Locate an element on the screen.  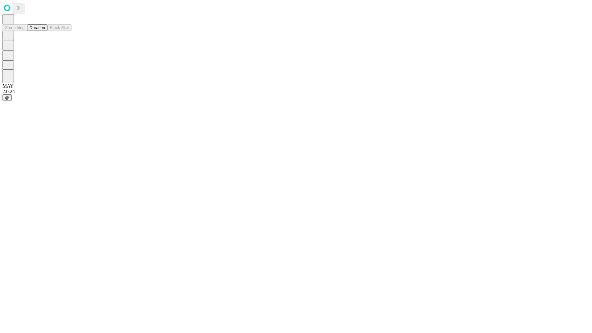
div: MAY is located at coordinates (296, 86).